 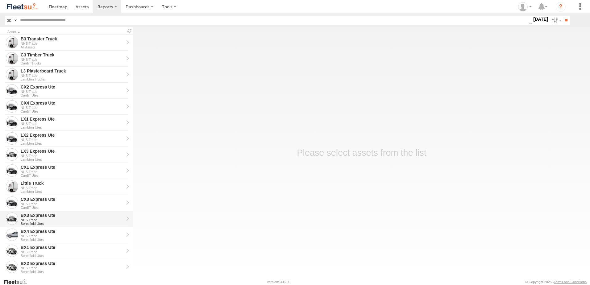 I want to click on div: Lambton Trucks, so click(x=72, y=79).